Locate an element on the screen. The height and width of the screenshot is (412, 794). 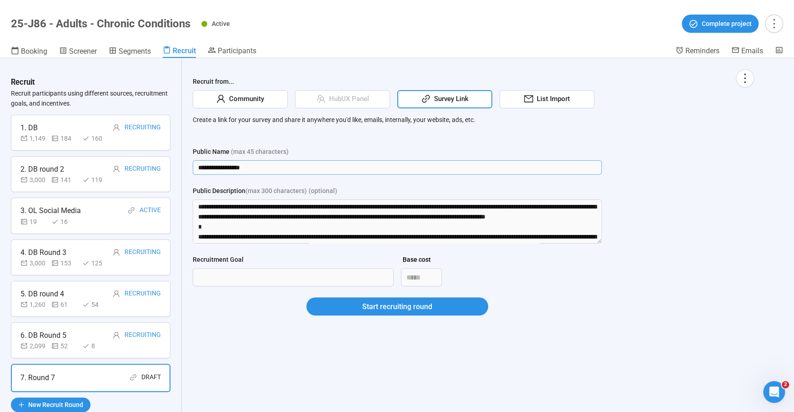
span: Recruit is located at coordinates (184, 50).